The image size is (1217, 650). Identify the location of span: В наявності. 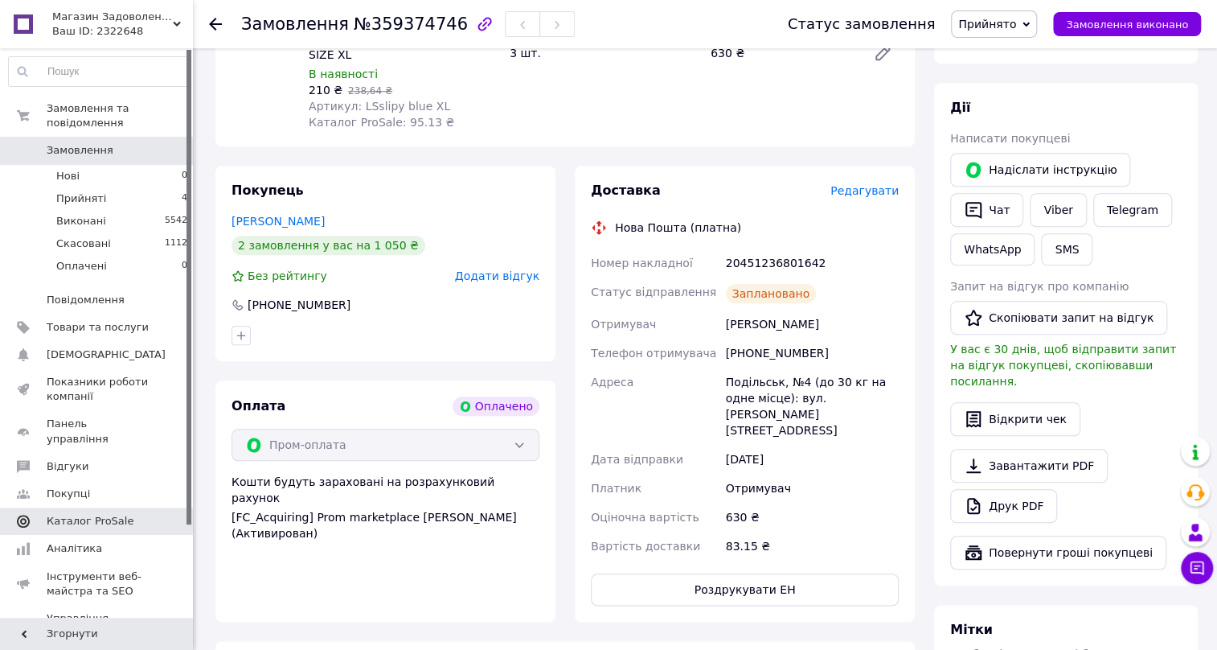
(343, 74).